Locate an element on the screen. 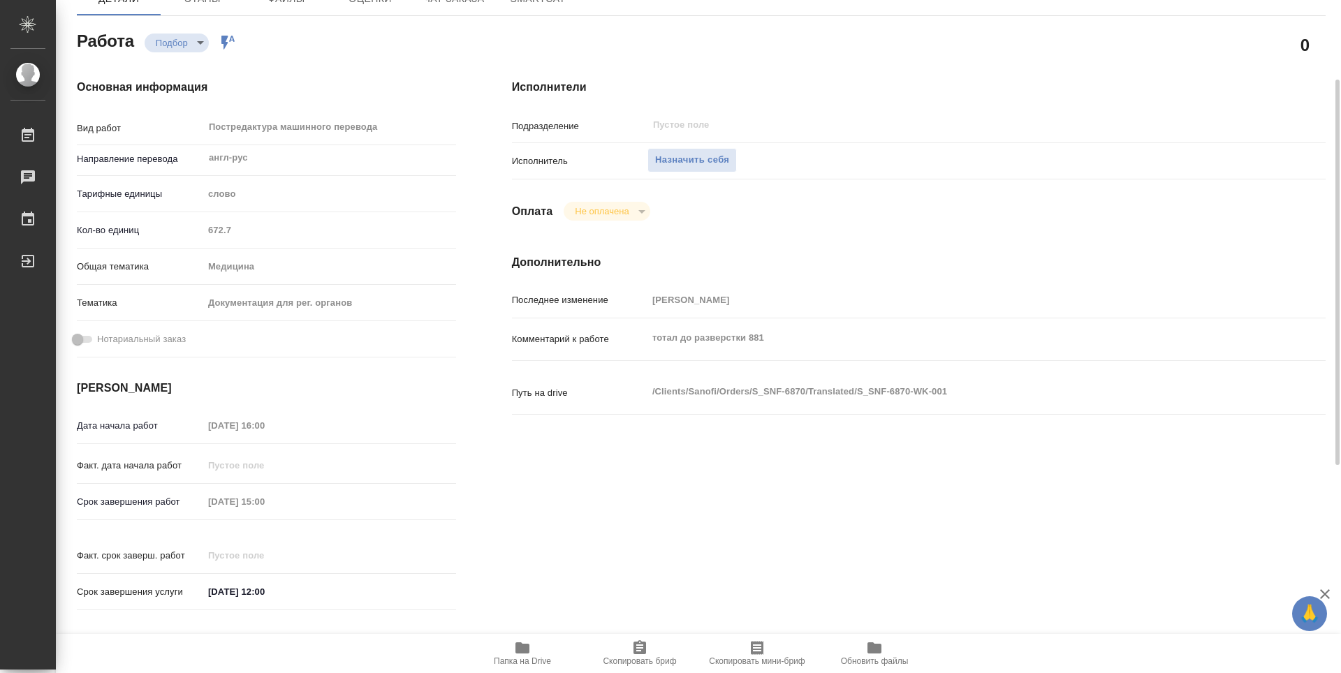  span: Обновить файлы is located at coordinates (875, 662).